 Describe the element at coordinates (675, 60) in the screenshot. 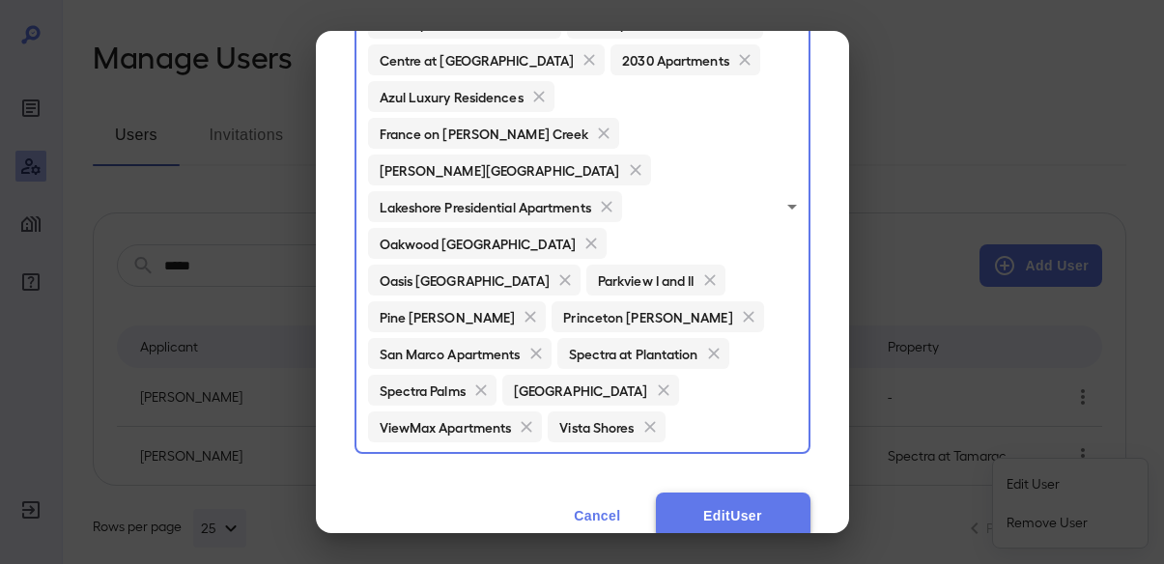

I see `h6: 2030 Apartments` at that location.